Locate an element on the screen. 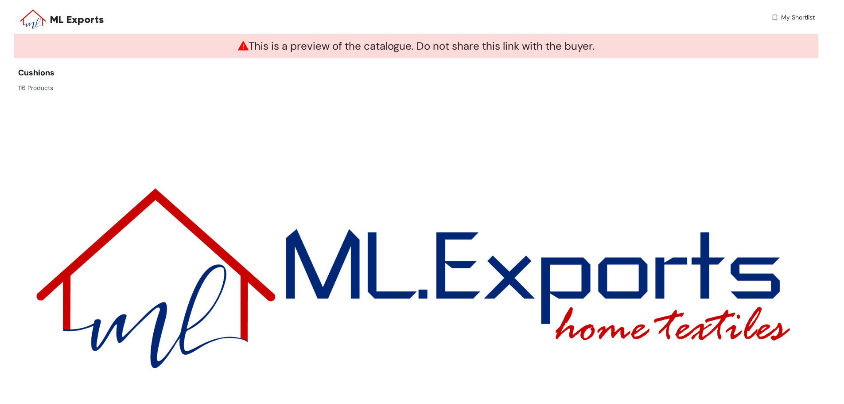 This screenshot has height=404, width=844. span: My Shortlist is located at coordinates (798, 17).